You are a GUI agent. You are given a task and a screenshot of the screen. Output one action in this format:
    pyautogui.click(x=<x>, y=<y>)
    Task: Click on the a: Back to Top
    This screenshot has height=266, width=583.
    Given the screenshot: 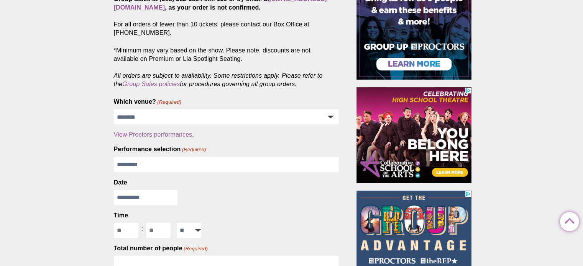 What is the action you would take?
    pyautogui.click(x=567, y=220)
    